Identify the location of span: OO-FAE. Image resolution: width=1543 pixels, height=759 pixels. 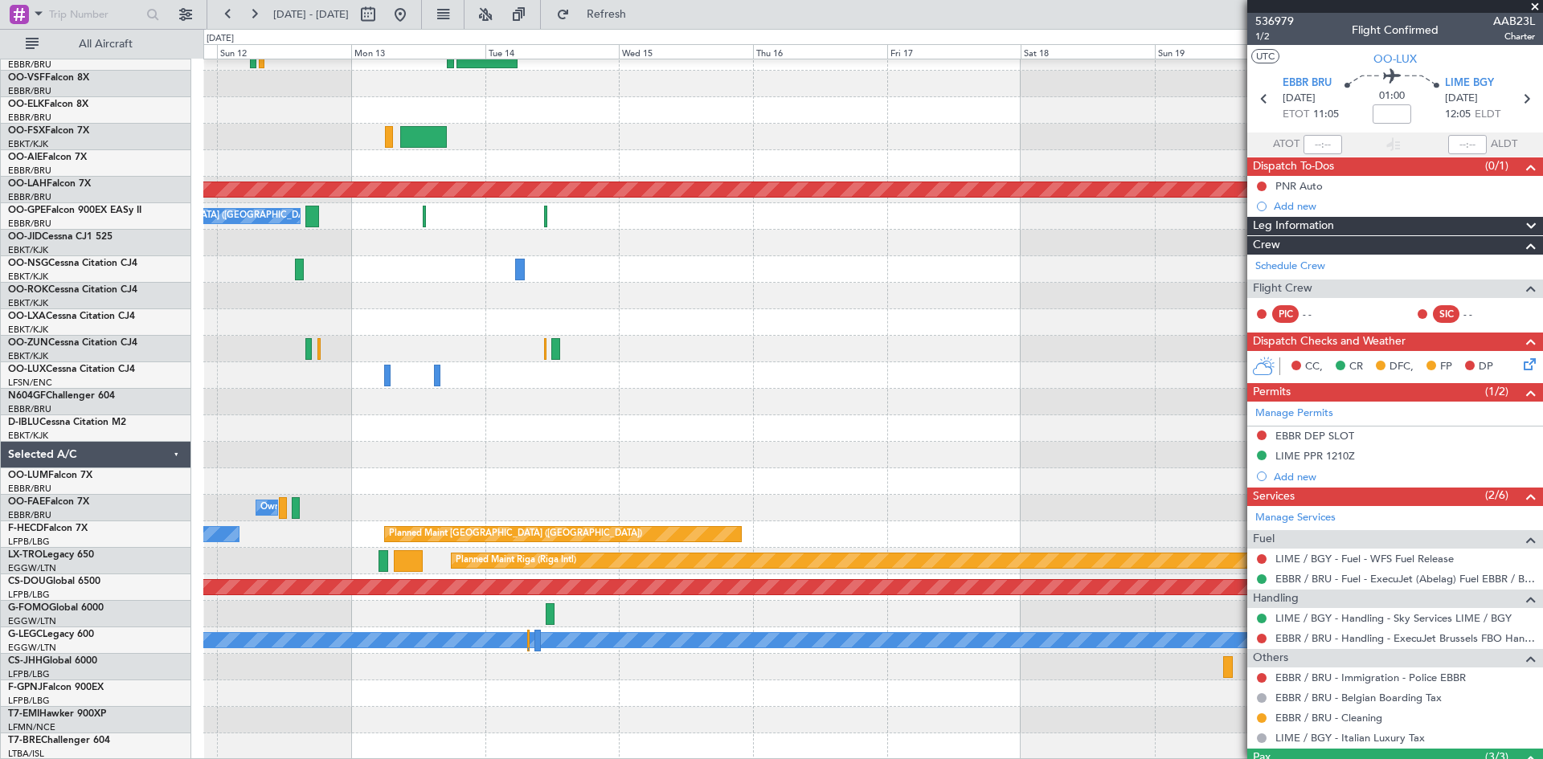
(27, 502).